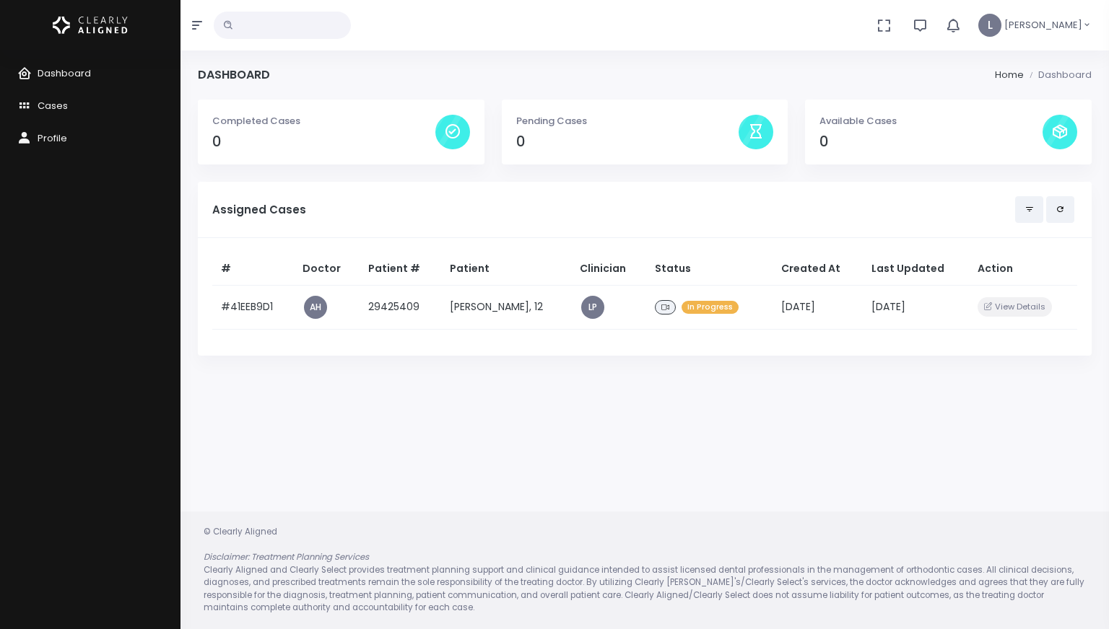 Image resolution: width=1109 pixels, height=629 pixels. Describe the element at coordinates (627, 121) in the screenshot. I see `p: Pending Cases` at that location.